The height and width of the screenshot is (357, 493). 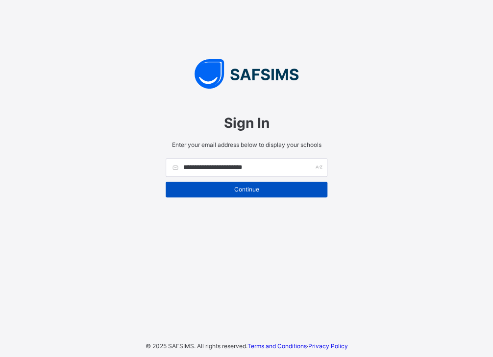 What do you see at coordinates (247, 145) in the screenshot?
I see `span: Enter your email address below to display your schools` at bounding box center [247, 145].